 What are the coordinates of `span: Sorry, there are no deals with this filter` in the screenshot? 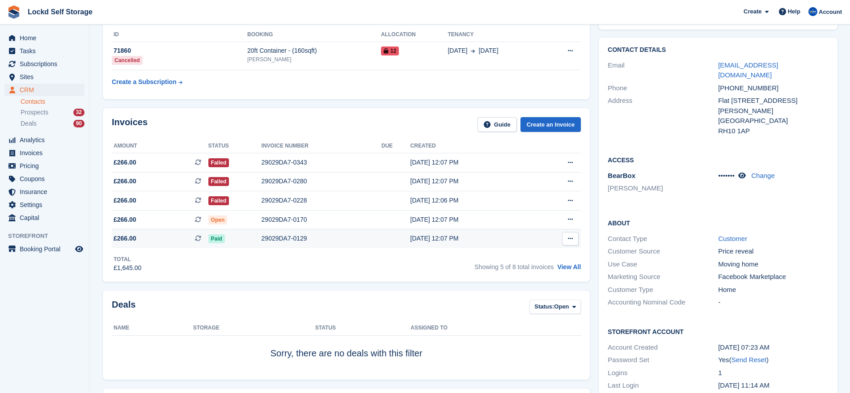 It's located at (347, 353).